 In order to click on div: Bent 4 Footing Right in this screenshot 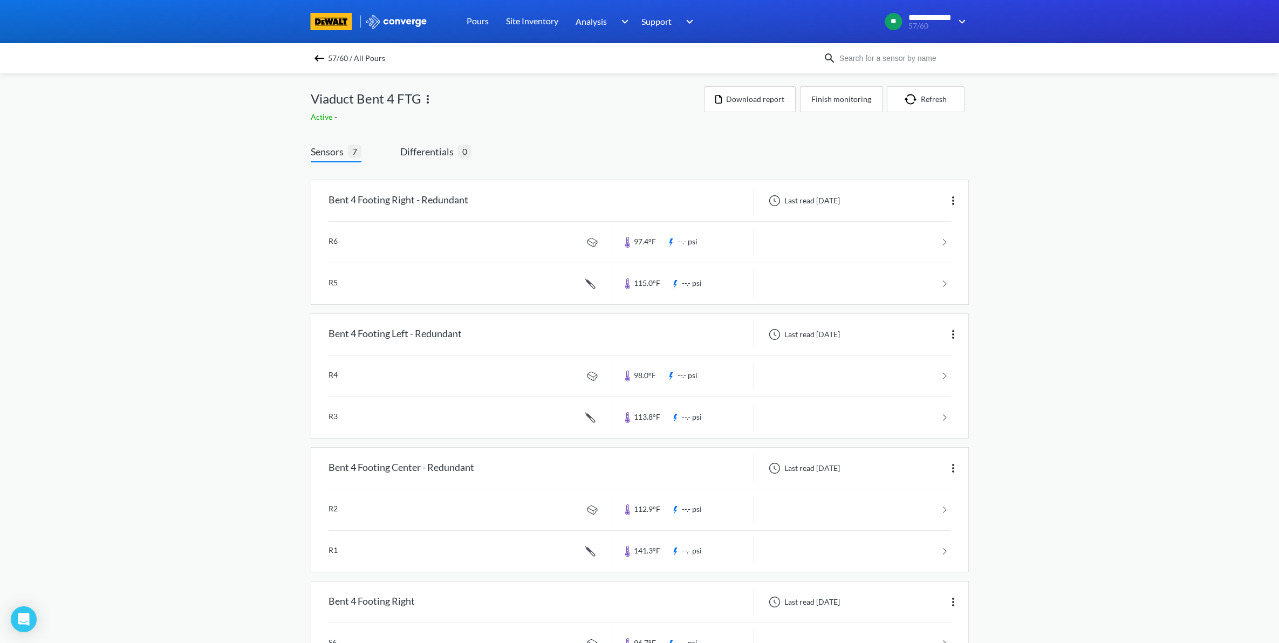, I will do `click(372, 602)`.